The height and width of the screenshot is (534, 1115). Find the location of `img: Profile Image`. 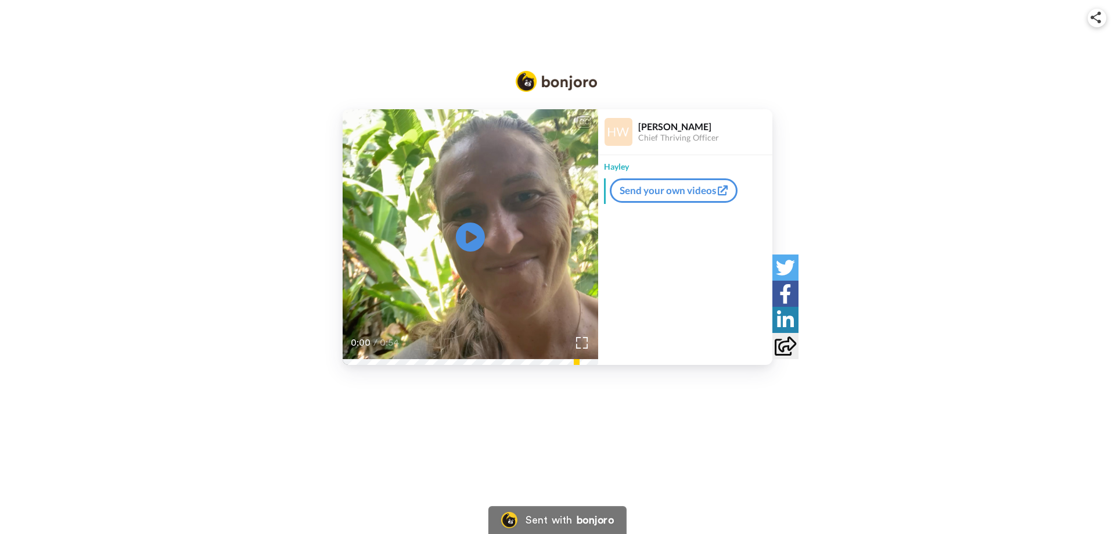

img: Profile Image is located at coordinates (618, 132).